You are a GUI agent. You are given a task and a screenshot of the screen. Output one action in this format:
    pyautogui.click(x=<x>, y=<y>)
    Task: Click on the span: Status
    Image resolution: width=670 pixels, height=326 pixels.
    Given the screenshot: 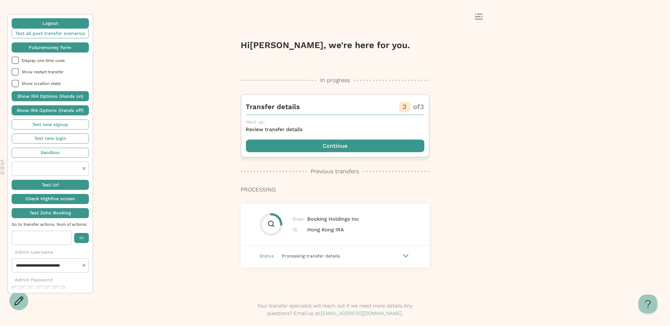 What is the action you would take?
    pyautogui.click(x=267, y=256)
    